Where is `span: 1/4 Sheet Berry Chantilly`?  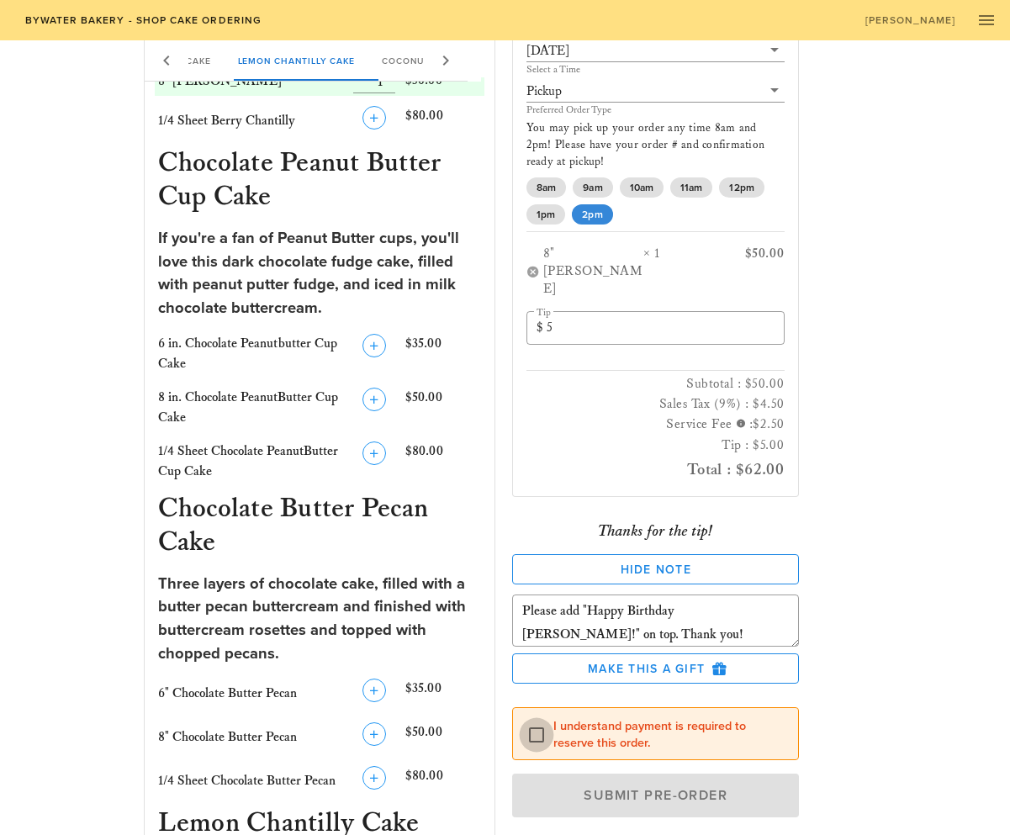 span: 1/4 Sheet Berry Chantilly is located at coordinates (226, 120).